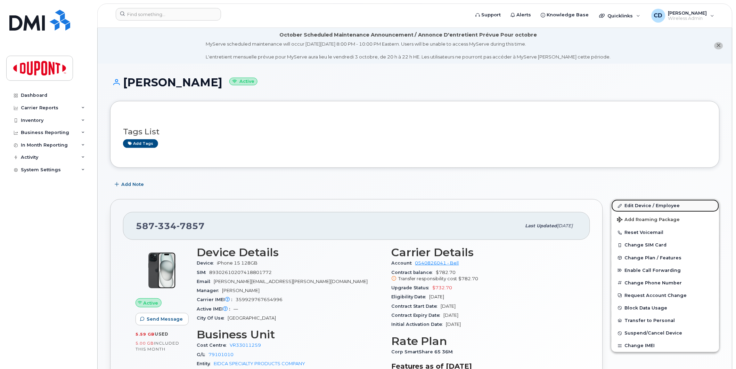 The width and height of the screenshot is (736, 369). I want to click on span: used, so click(162, 333).